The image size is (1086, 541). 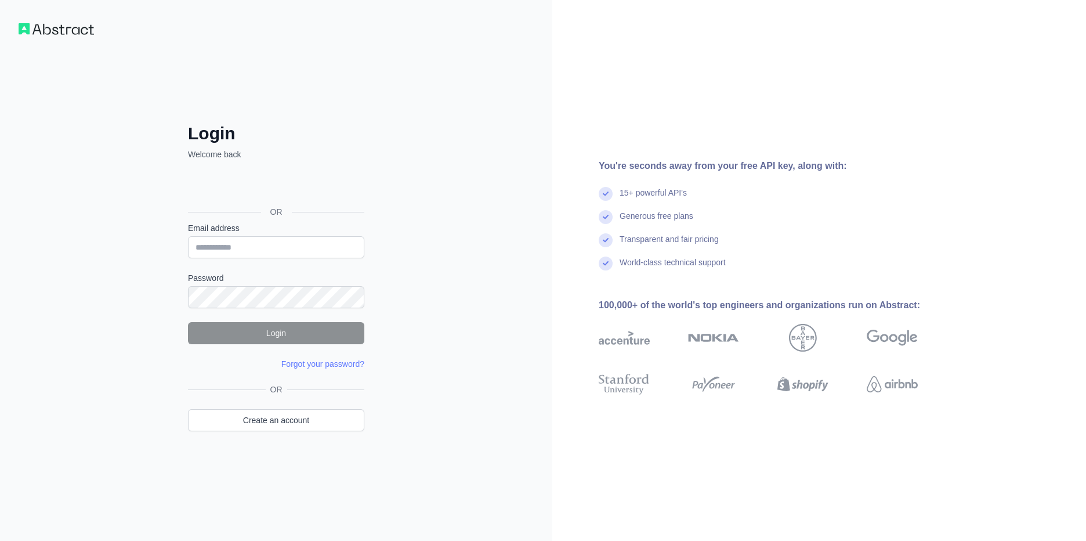 What do you see at coordinates (56, 29) in the screenshot?
I see `img: Workflow` at bounding box center [56, 29].